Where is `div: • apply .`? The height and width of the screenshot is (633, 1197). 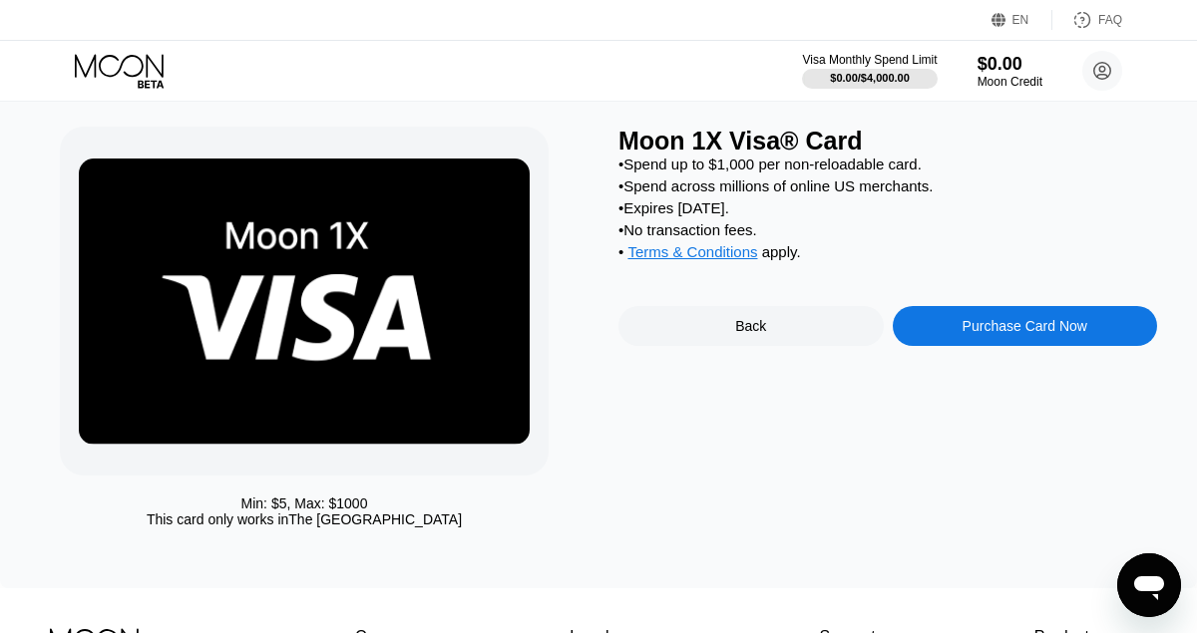 div: • apply . is located at coordinates (888, 254).